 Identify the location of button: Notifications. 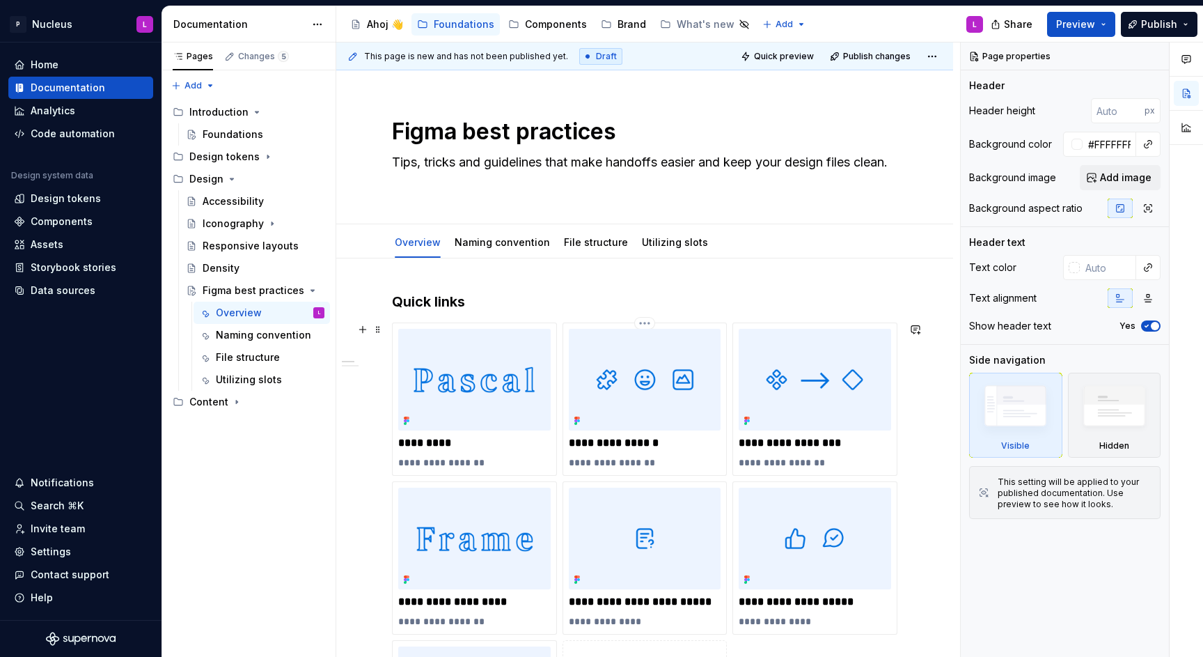
(81, 483).